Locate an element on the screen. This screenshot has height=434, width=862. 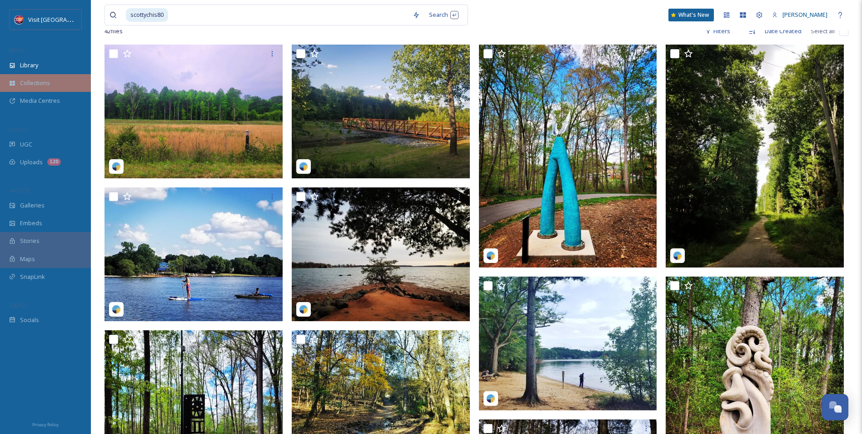
img: scottychis80_05162025_18067275121974464.heic is located at coordinates (194, 111).